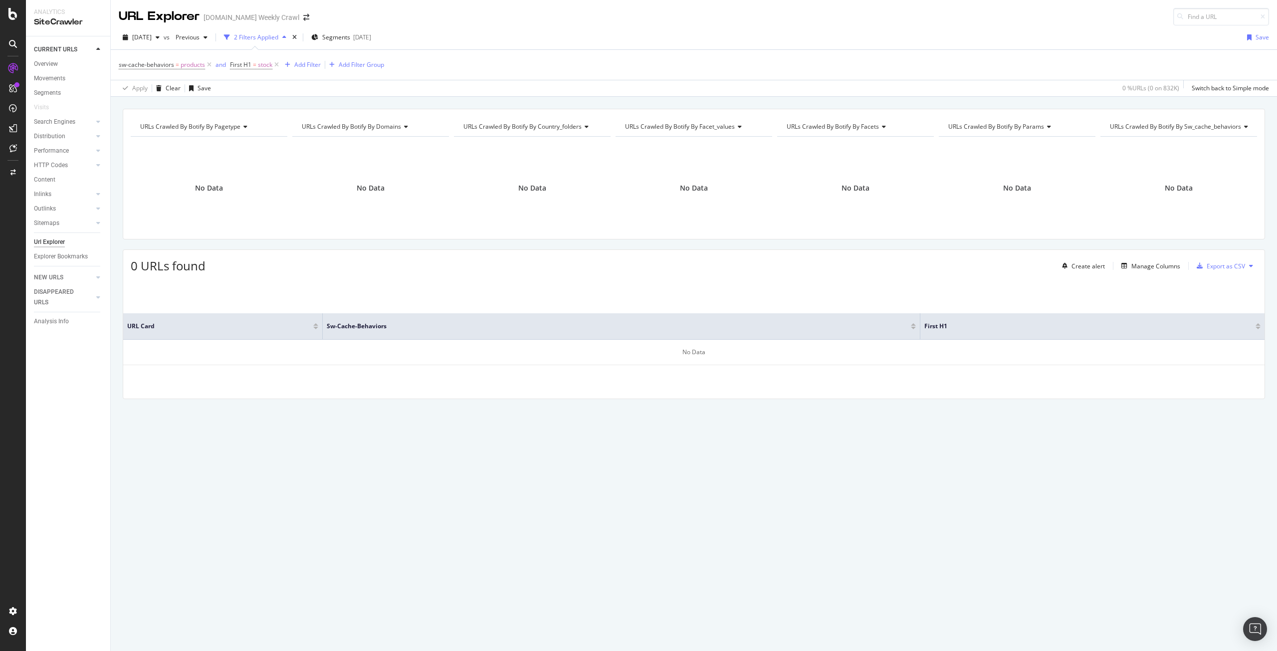 Image resolution: width=1277 pixels, height=651 pixels. What do you see at coordinates (1228, 88) in the screenshot?
I see `button: Switch back to Simple mode` at bounding box center [1228, 88].